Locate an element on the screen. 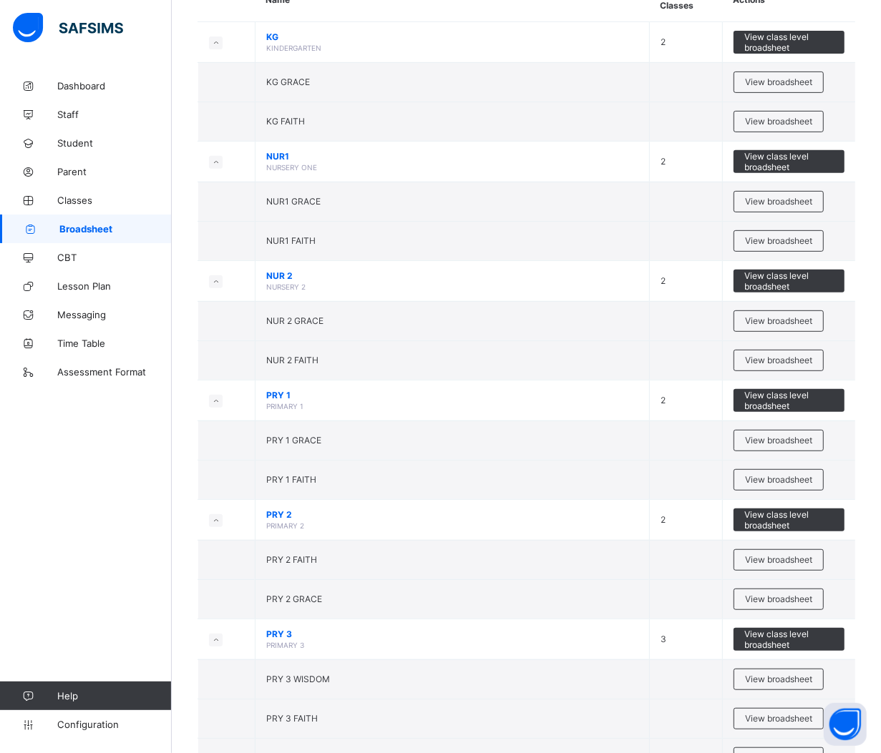  span: PRY 1 GRACE is located at coordinates (293, 440).